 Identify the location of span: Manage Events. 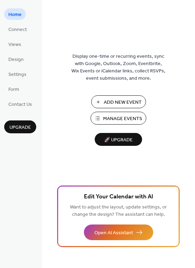
(123, 119).